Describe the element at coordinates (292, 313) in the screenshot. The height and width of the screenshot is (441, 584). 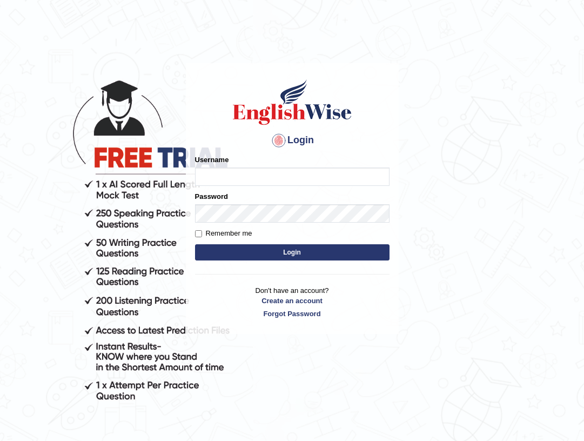
I see `a: Forgot Password` at that location.